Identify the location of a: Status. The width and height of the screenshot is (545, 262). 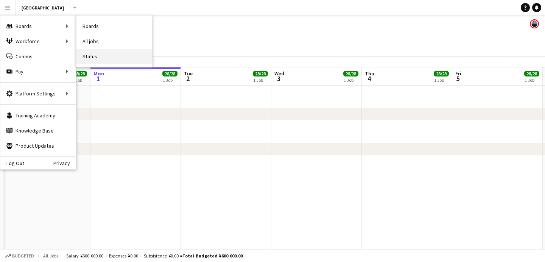
(114, 56).